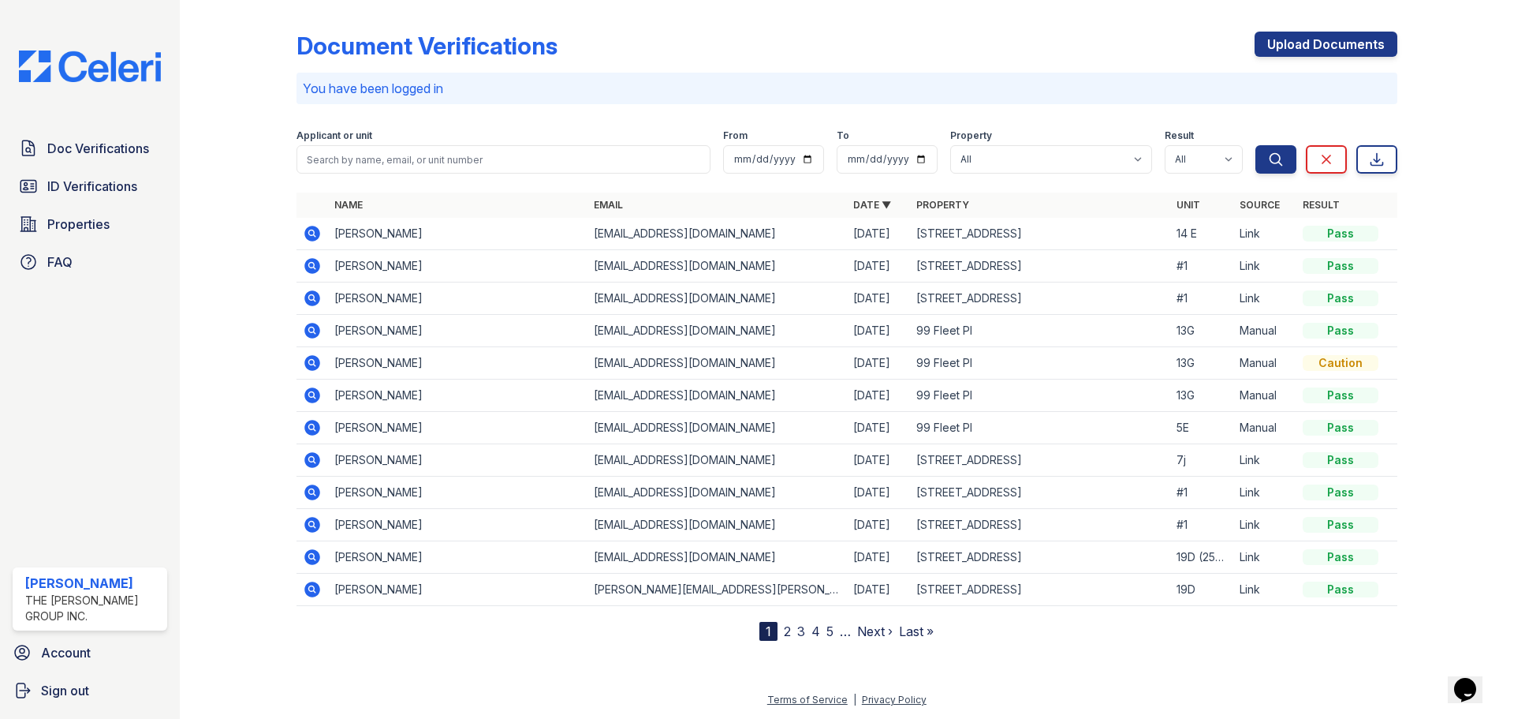 The height and width of the screenshot is (719, 1514). I want to click on span: Sign out, so click(65, 690).